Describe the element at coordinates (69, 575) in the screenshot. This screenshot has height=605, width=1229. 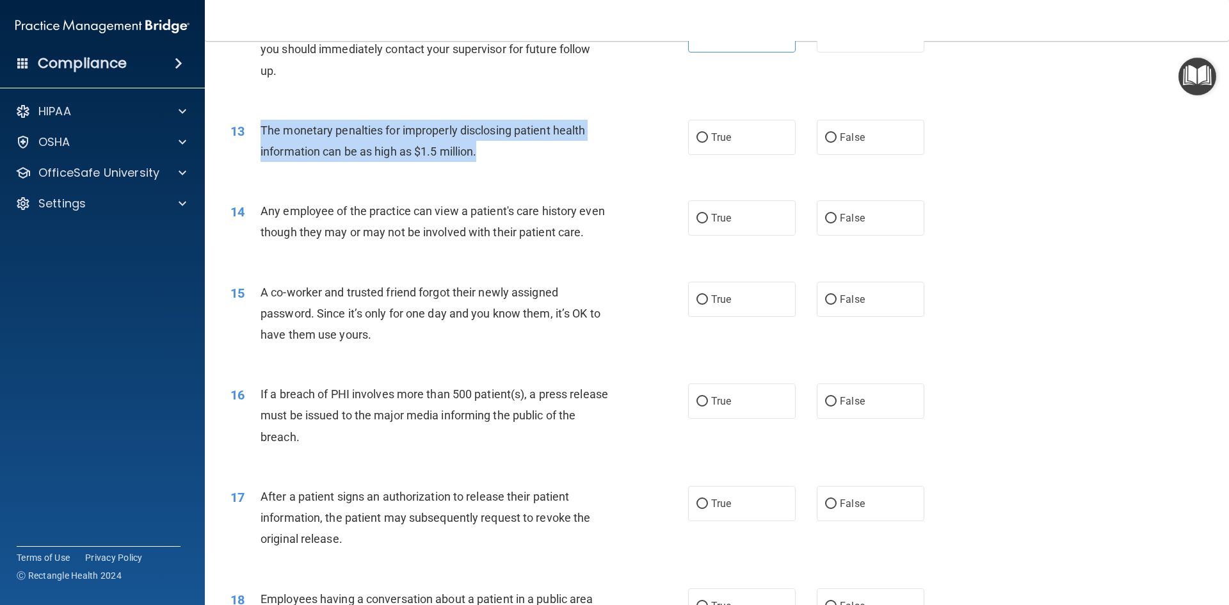
I see `span: Ⓒ Rectangle Health 2024` at that location.